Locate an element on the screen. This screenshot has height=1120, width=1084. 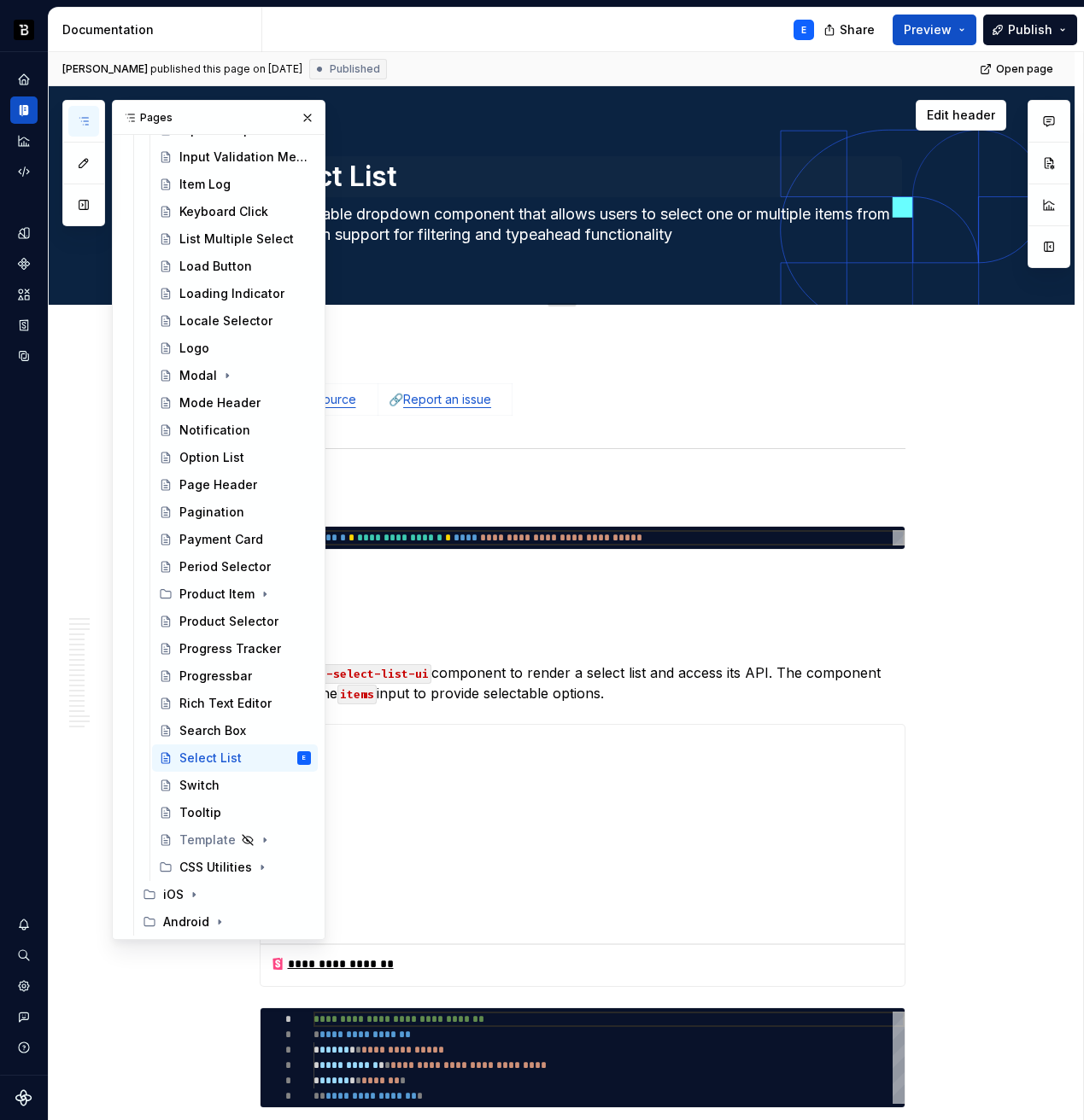
div: Page Header is located at coordinates (218, 485).